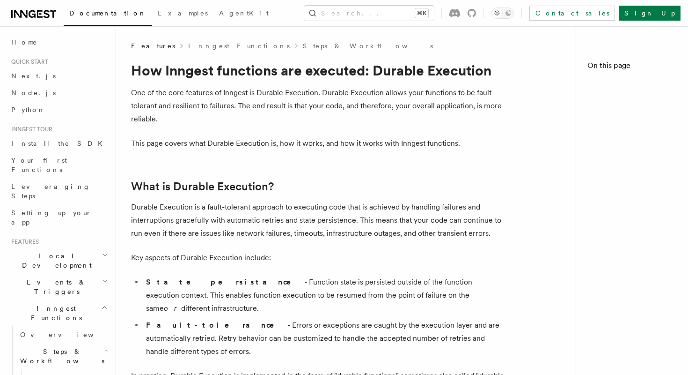 This screenshot has width=688, height=375. I want to click on span: Inngest Functions, so click(54, 313).